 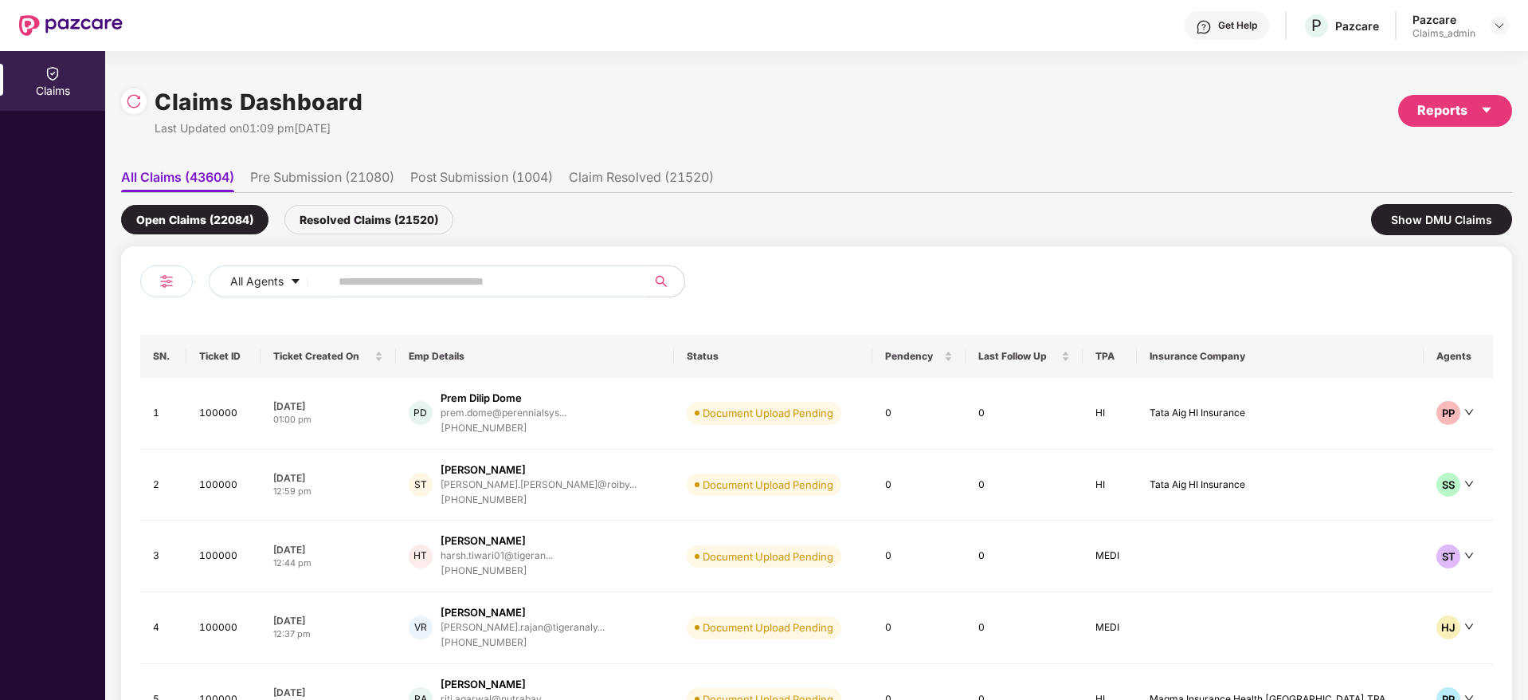 I want to click on li: Post Submission (1004), so click(x=481, y=180).